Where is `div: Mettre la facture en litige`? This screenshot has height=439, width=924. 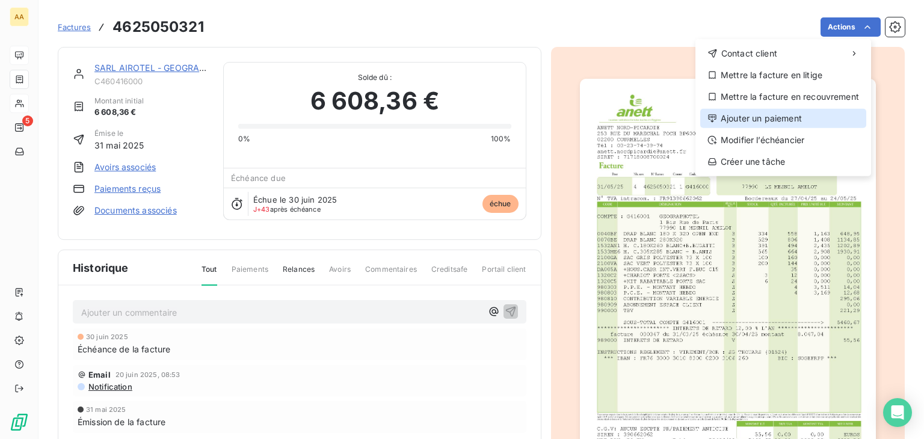
div: Mettre la facture en litige is located at coordinates (783, 75).